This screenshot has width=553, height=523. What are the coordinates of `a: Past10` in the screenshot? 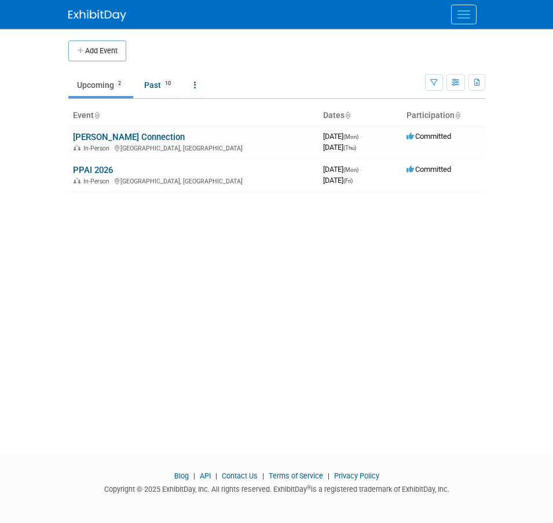 It's located at (159, 85).